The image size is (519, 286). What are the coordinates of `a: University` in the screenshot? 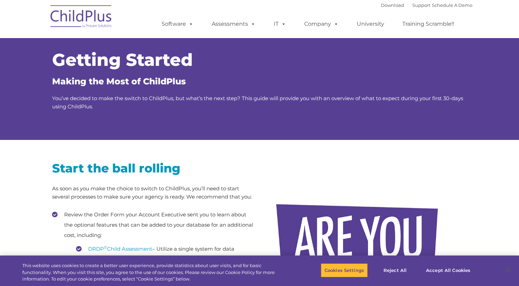 It's located at (371, 24).